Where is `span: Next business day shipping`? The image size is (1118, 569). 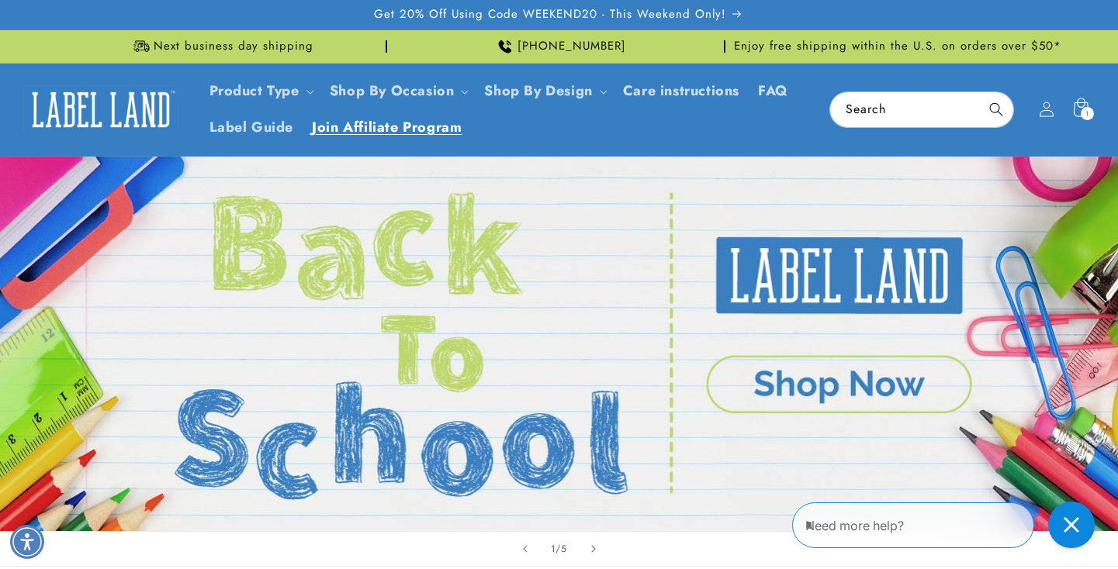 span: Next business day shipping is located at coordinates (233, 47).